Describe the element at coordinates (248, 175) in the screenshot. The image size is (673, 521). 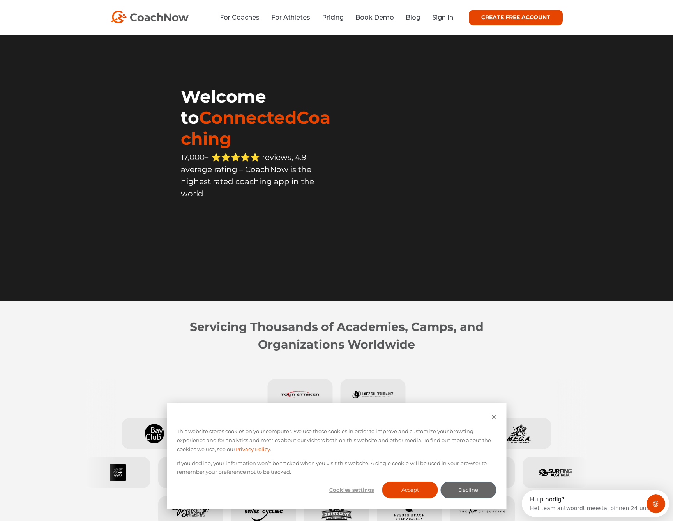
I see `span: 17,000+ ⭐️⭐️⭐️⭐️⭐️ reviews, 4.9 average rating – CoachNow is the highest rated coaching app in th...` at that location.